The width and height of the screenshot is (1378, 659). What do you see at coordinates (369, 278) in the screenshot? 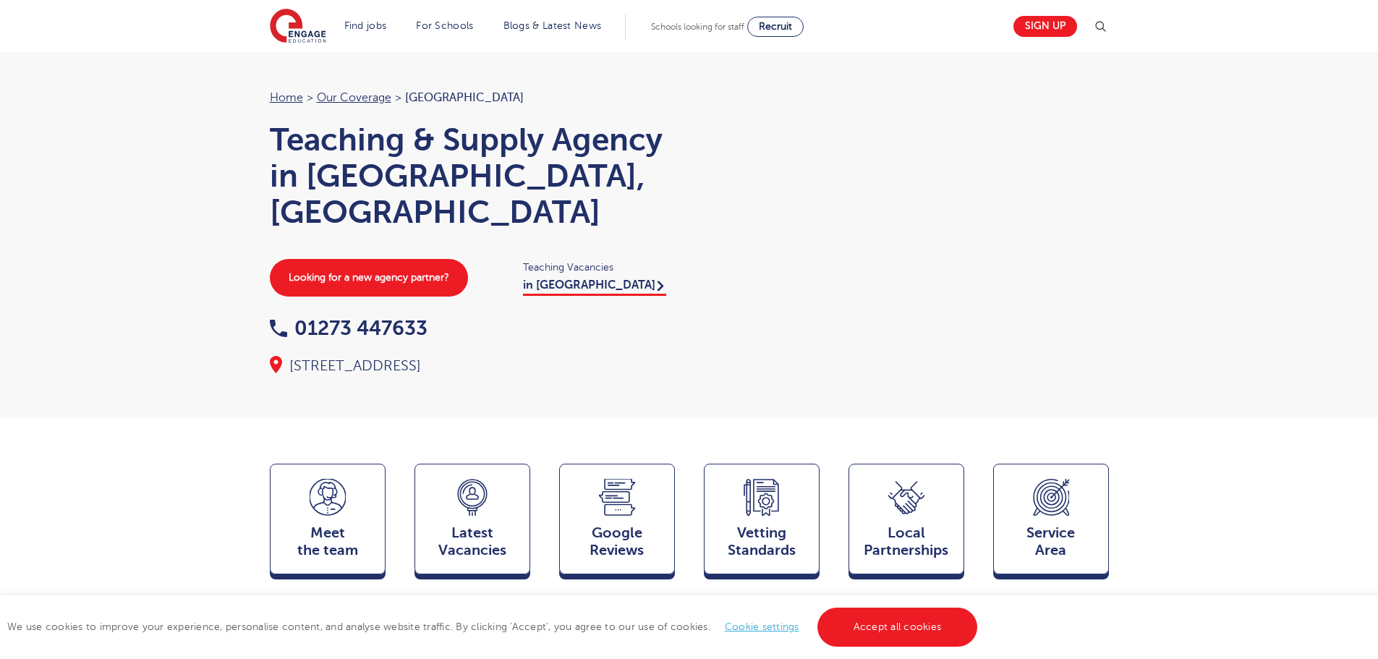
I see `a: Looking for a new agency partner?` at bounding box center [369, 278].